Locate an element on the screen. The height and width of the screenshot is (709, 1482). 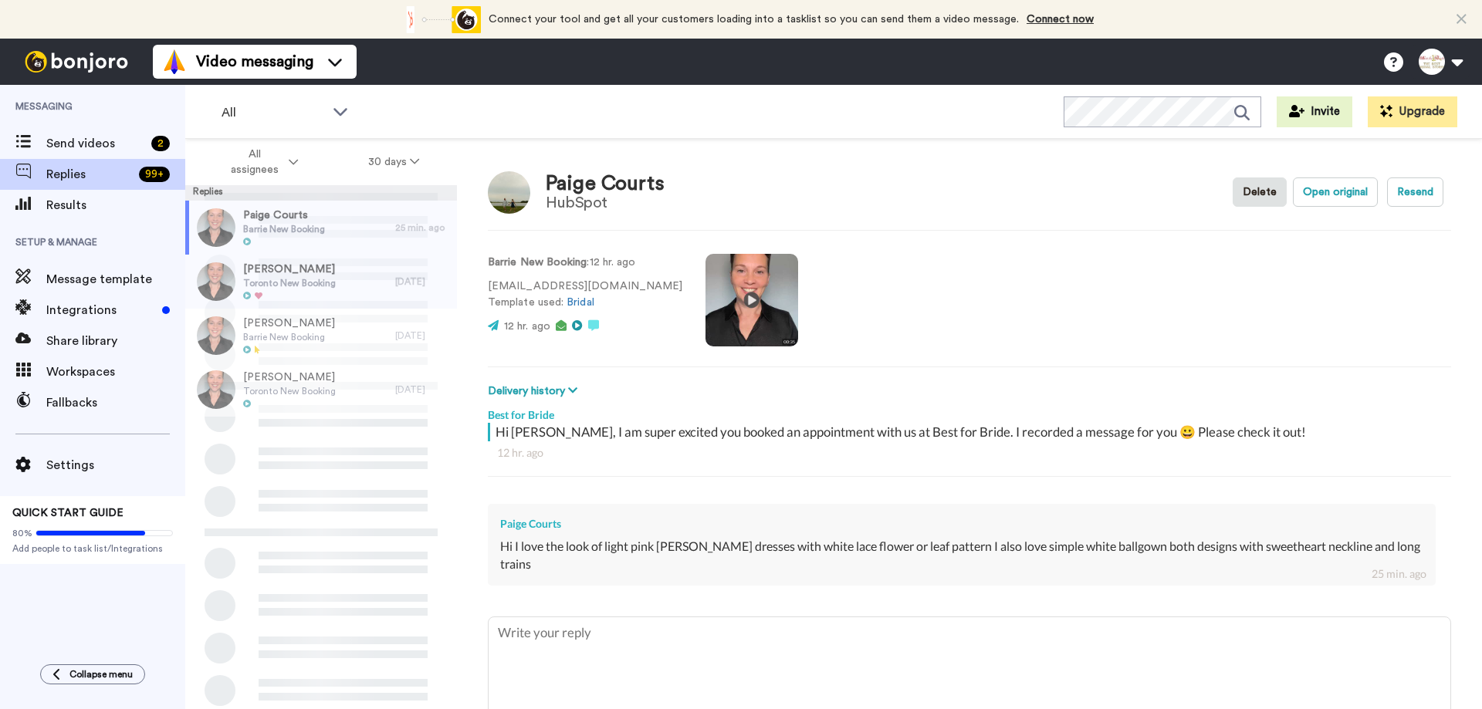
div: HubSpot is located at coordinates (605, 203).